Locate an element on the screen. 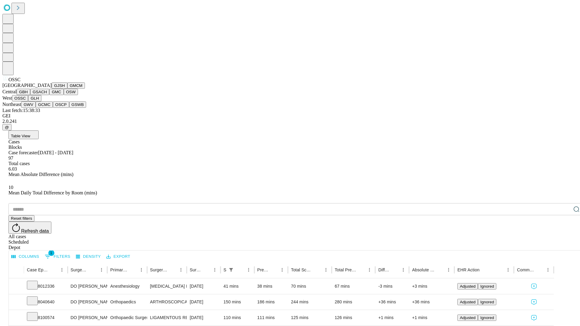  button: GMCM is located at coordinates (76, 85).